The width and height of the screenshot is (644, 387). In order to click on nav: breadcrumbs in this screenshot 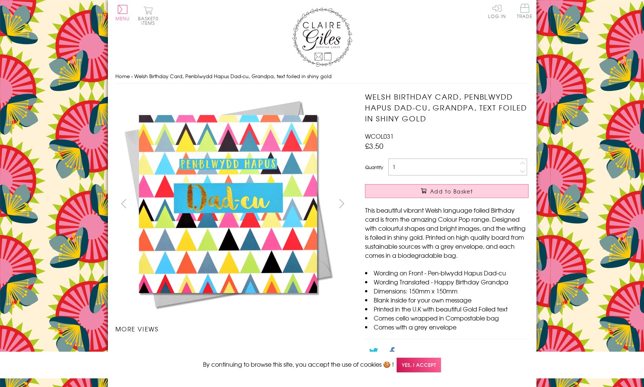, I will do `click(322, 76)`.